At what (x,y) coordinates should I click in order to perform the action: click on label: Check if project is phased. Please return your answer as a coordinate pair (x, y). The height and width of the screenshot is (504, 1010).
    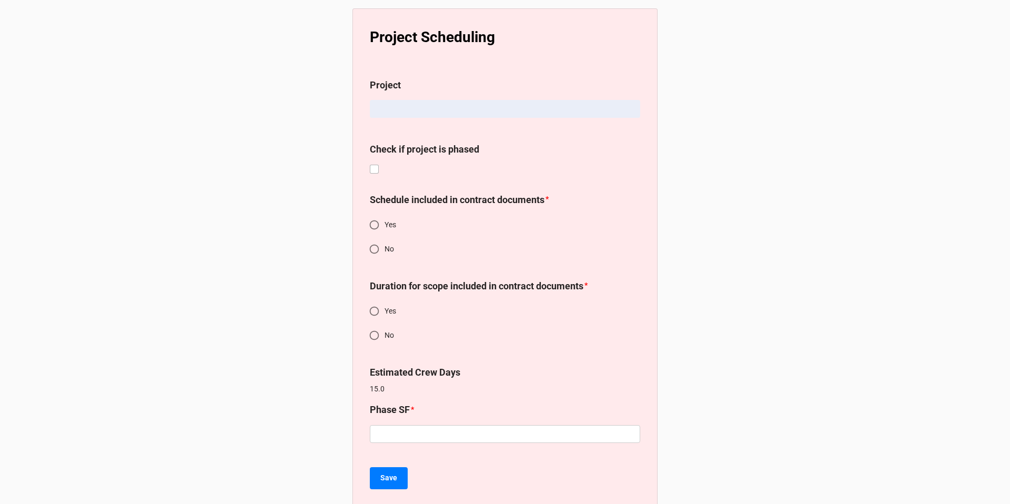
    Looking at the image, I should click on (425, 149).